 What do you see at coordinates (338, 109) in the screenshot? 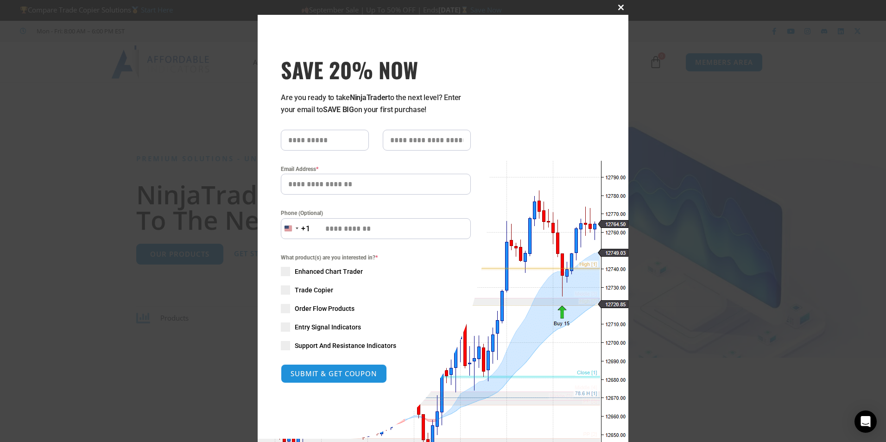
I see `strong: SAVE BIG` at bounding box center [338, 109].